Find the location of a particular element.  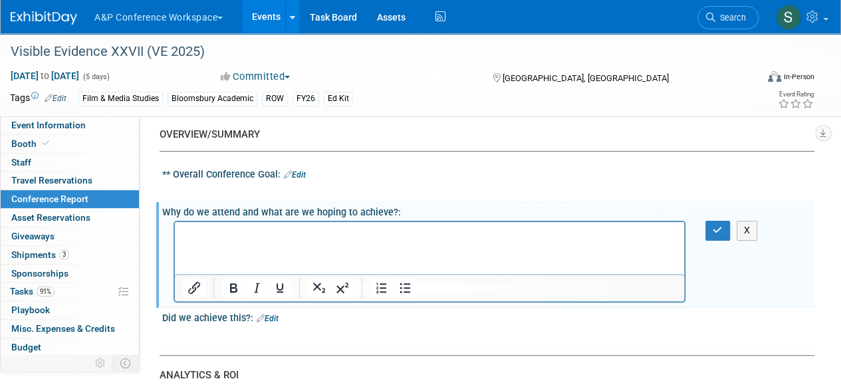

div: ROW is located at coordinates (275, 98).